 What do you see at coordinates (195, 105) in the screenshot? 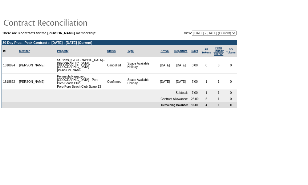
I see `td: 18.00` at bounding box center [195, 105].